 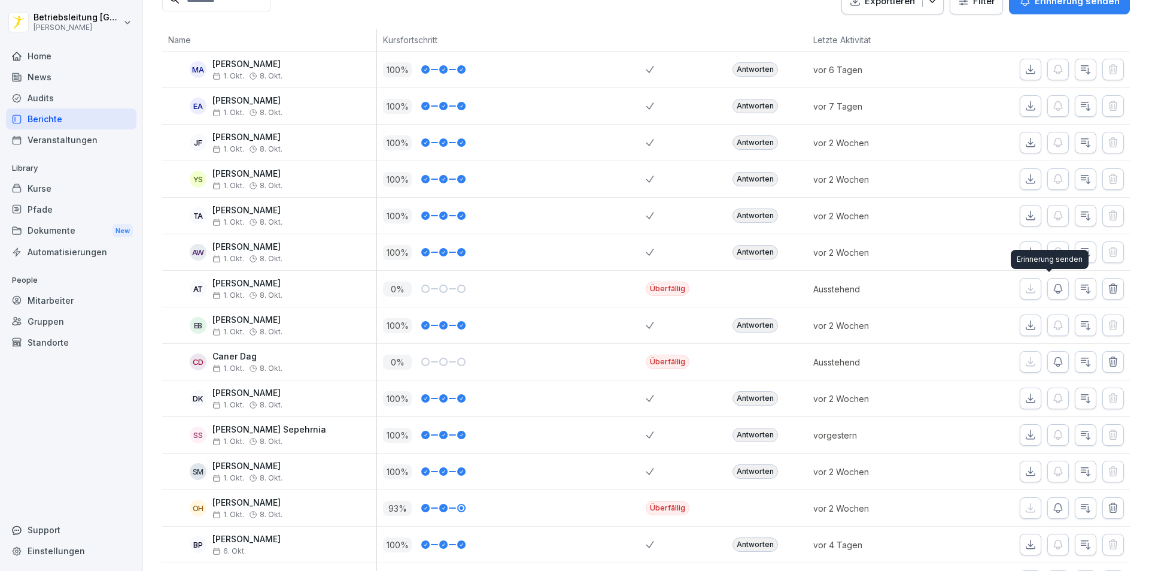 I want to click on div: AW, so click(x=198, y=252).